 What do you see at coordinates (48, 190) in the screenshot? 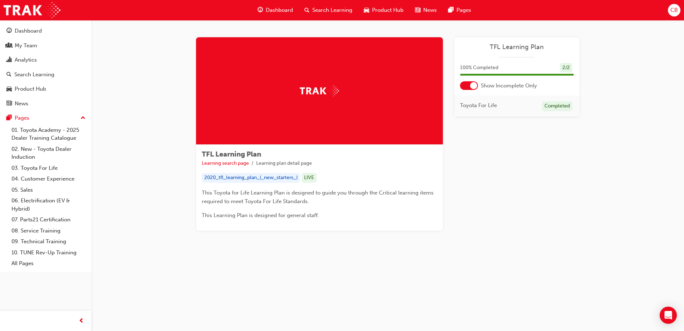
I see `a: 05. Sales` at bounding box center [48, 190].